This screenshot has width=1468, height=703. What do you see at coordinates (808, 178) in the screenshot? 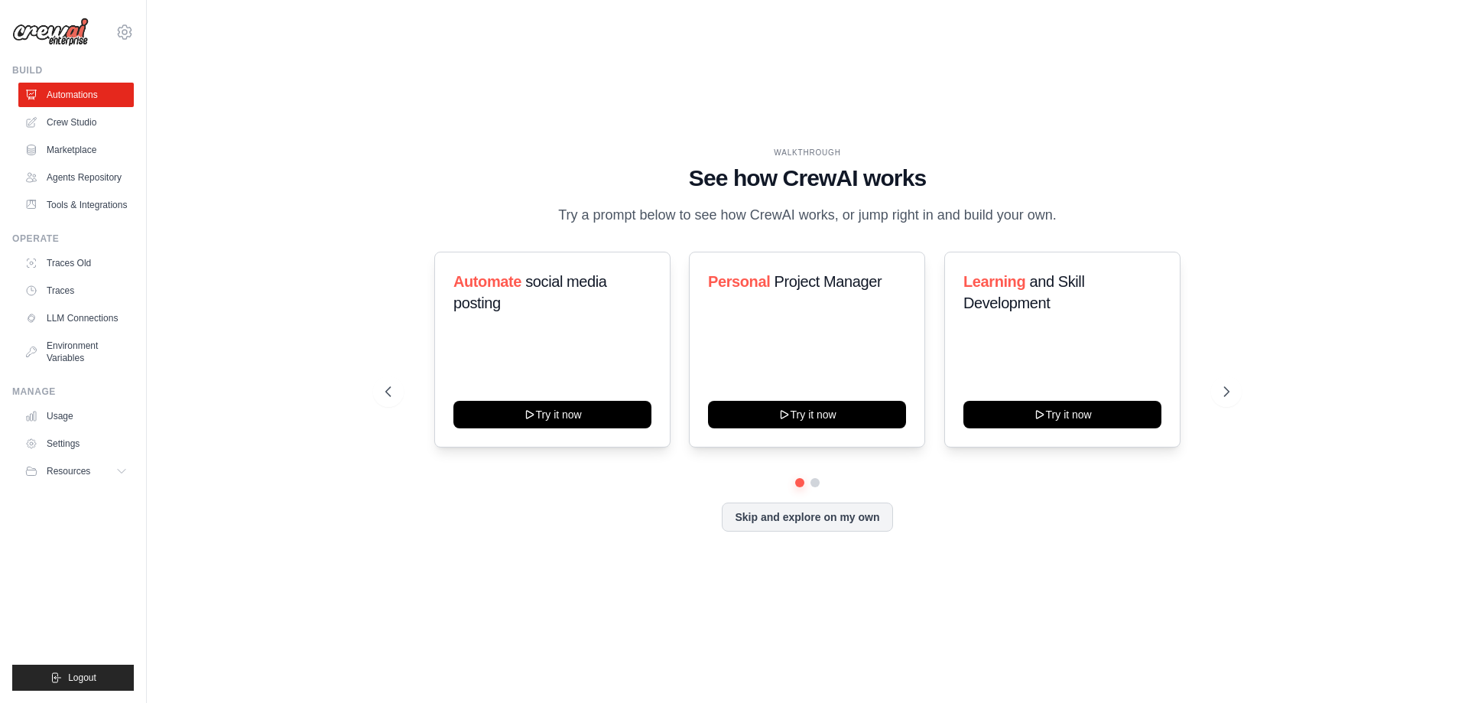
I see `h1: See how CrewAI works` at bounding box center [808, 178].